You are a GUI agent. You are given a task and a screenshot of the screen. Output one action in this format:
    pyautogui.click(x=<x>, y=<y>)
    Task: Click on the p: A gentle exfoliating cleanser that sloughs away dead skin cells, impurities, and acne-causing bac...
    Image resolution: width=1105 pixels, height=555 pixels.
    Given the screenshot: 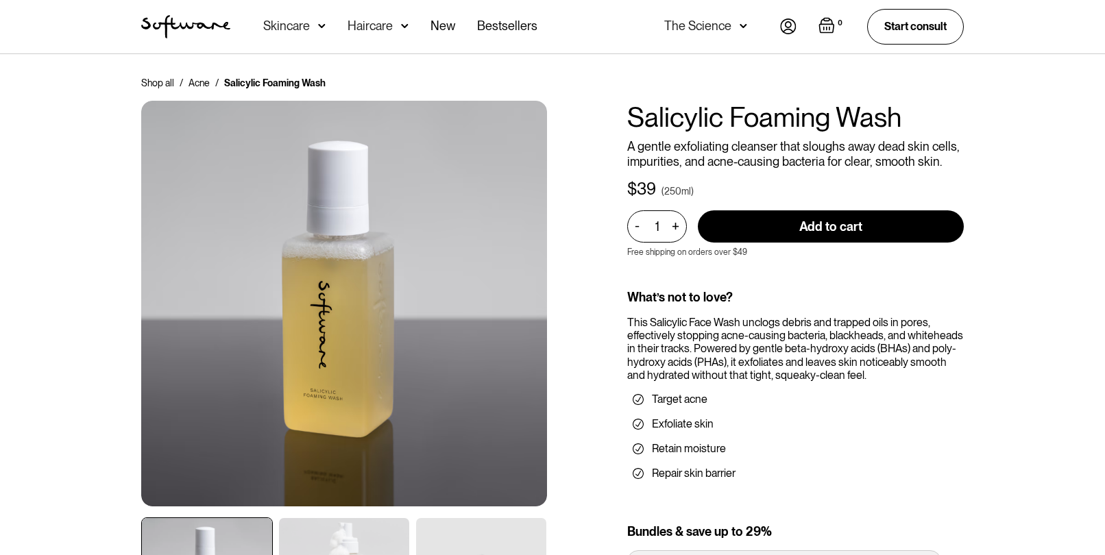 What is the action you would take?
    pyautogui.click(x=795, y=154)
    